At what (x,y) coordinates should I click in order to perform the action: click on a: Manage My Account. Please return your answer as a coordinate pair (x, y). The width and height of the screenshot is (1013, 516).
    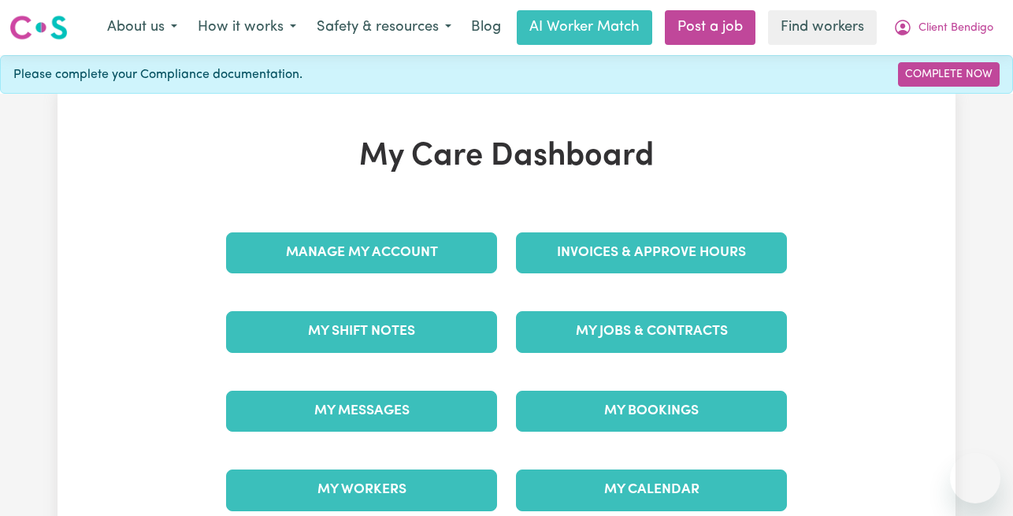
    Looking at the image, I should click on (362, 253).